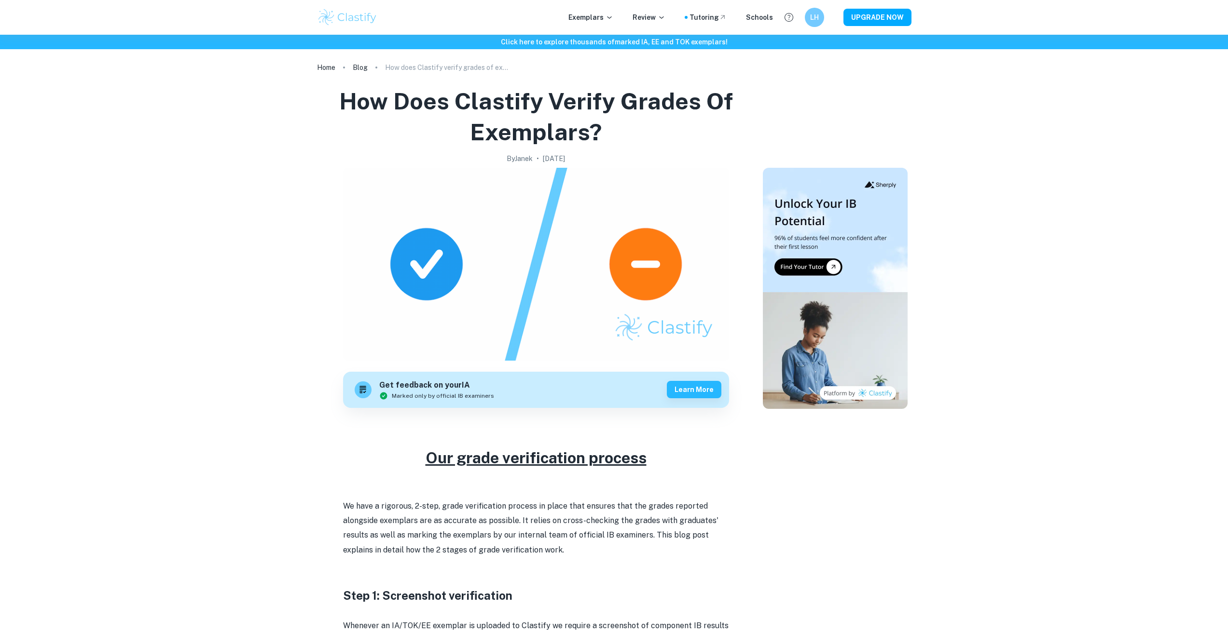 This screenshot has height=633, width=1228. I want to click on img: How does Clastify verify grades of exemplars? cover image, so click(536, 264).